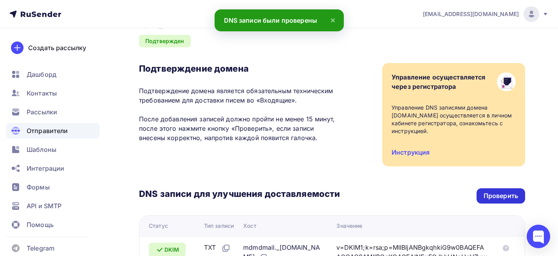  Describe the element at coordinates (40, 225) in the screenshot. I see `span: Помощь` at that location.